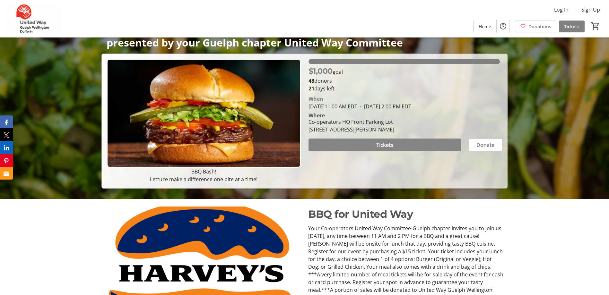  What do you see at coordinates (311, 81) in the screenshot?
I see `b: 48` at bounding box center [311, 81].